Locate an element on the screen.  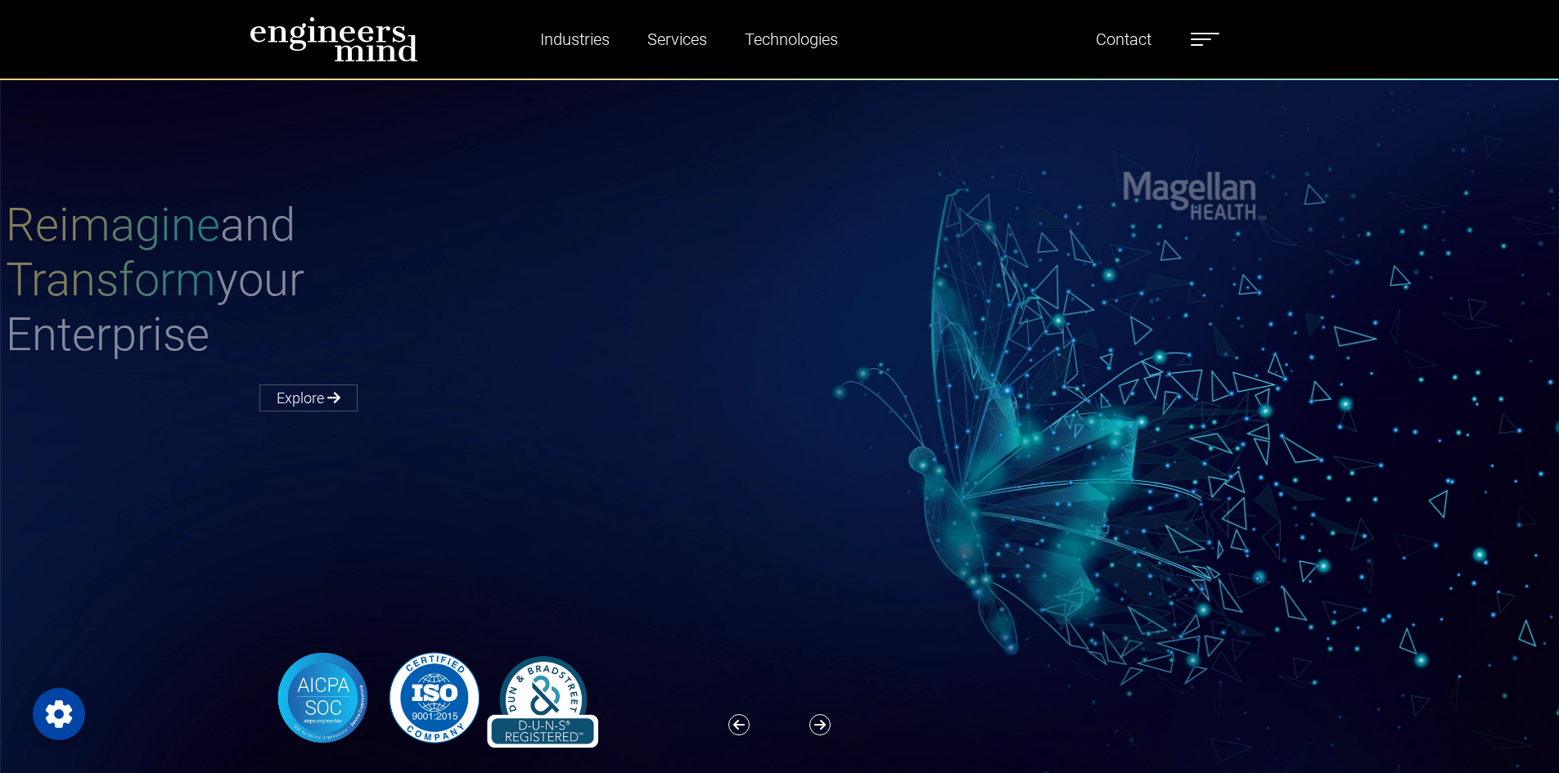
span: Transform is located at coordinates (364, 280).